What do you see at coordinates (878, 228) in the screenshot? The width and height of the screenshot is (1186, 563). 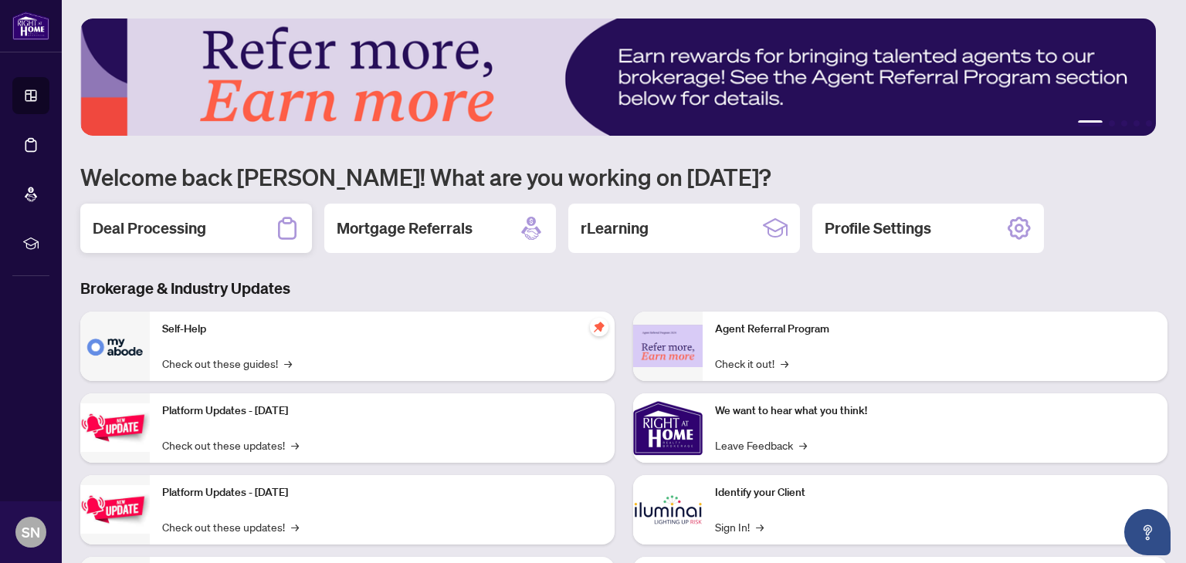 I see `h2: Profile Settings` at bounding box center [878, 228].